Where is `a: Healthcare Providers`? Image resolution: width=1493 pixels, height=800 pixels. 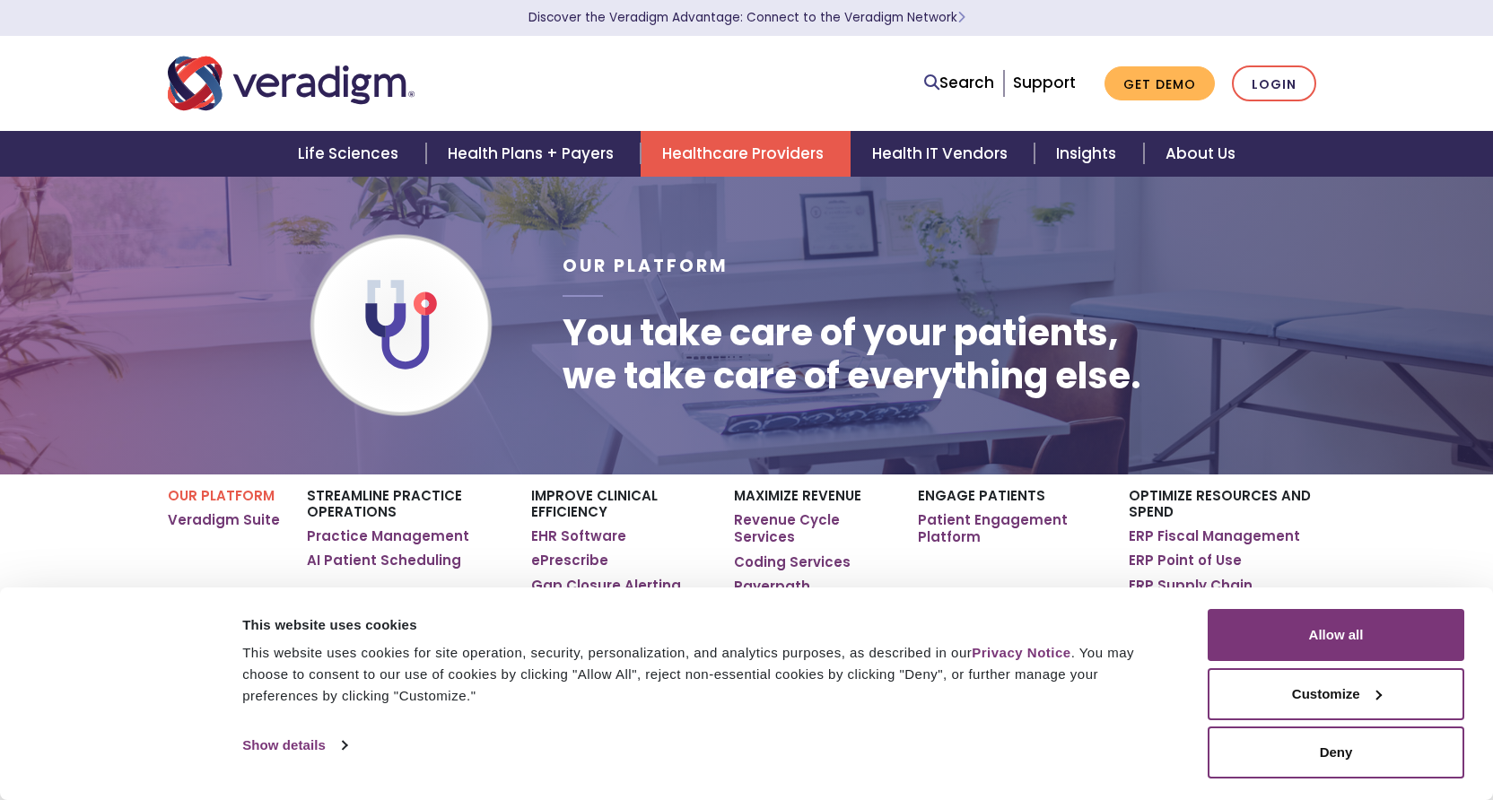 a: Healthcare Providers is located at coordinates (746, 153).